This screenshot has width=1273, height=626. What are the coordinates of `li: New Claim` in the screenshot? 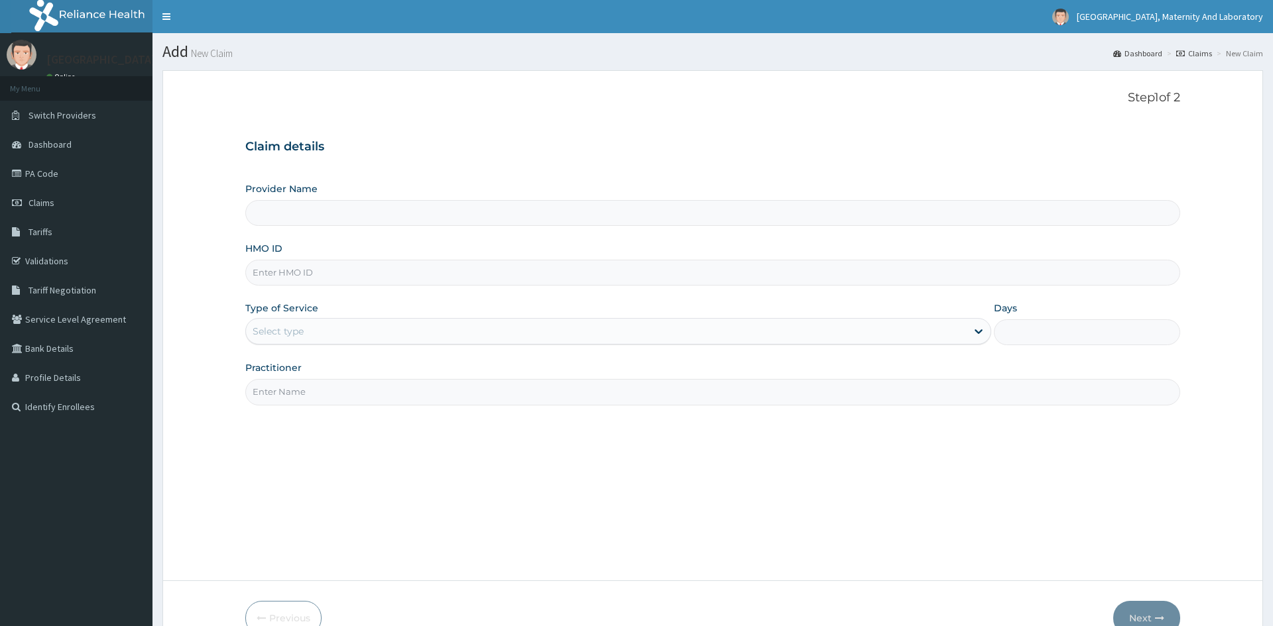 It's located at (1237, 53).